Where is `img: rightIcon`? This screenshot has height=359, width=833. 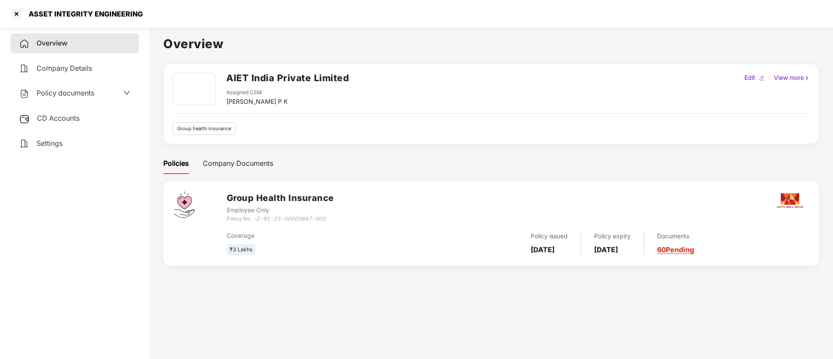
img: rightIcon is located at coordinates (807, 78).